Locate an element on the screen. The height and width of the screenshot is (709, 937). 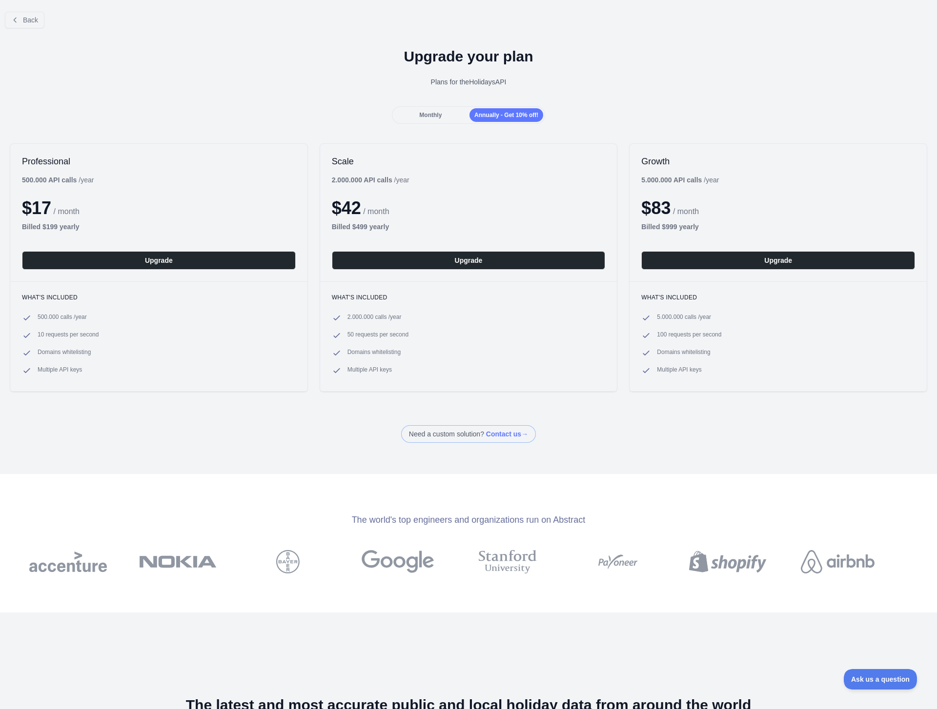
span: $ 83 is located at coordinates (656, 208).